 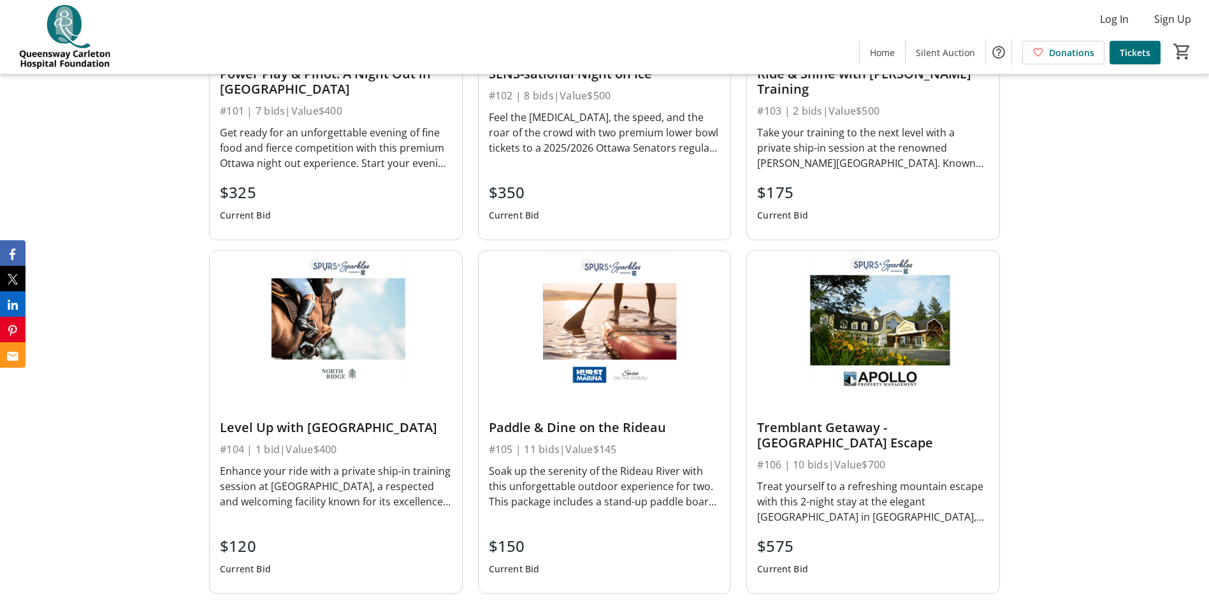 I want to click on button: Sign Up, so click(x=1173, y=19).